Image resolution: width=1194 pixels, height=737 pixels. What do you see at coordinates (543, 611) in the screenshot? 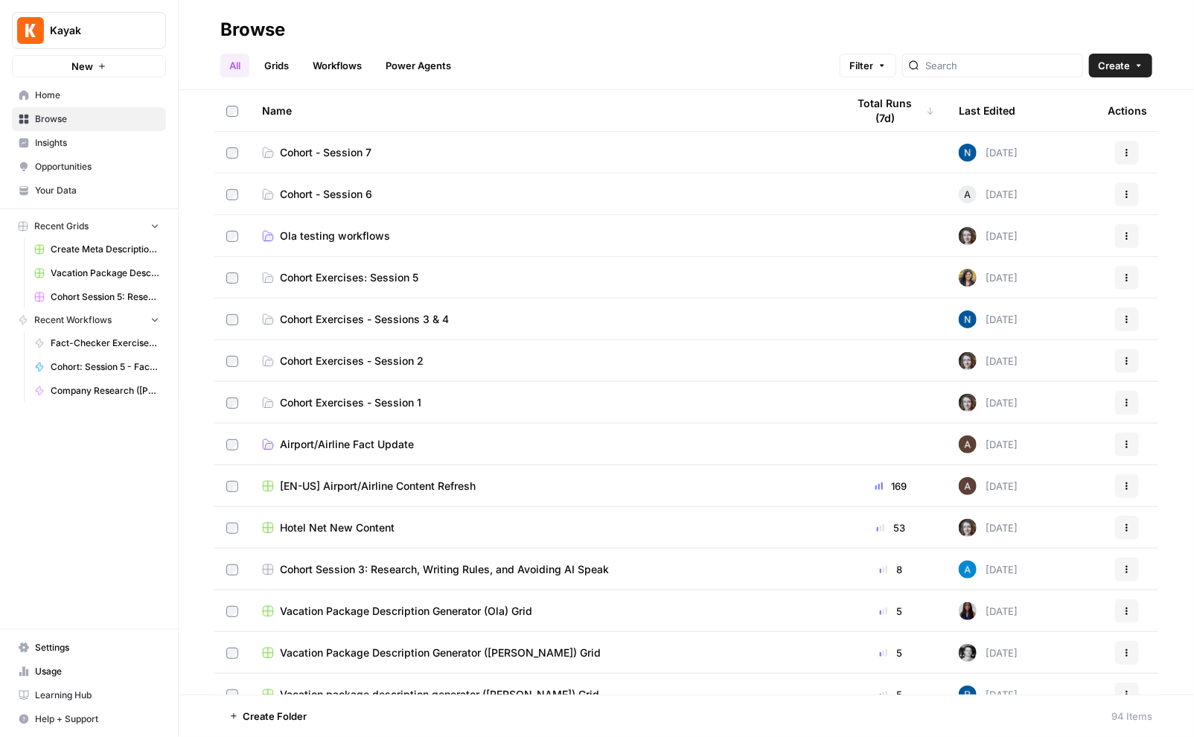
I see `a: Vacation Package Description Generator (Ola) Grid` at bounding box center [543, 611].